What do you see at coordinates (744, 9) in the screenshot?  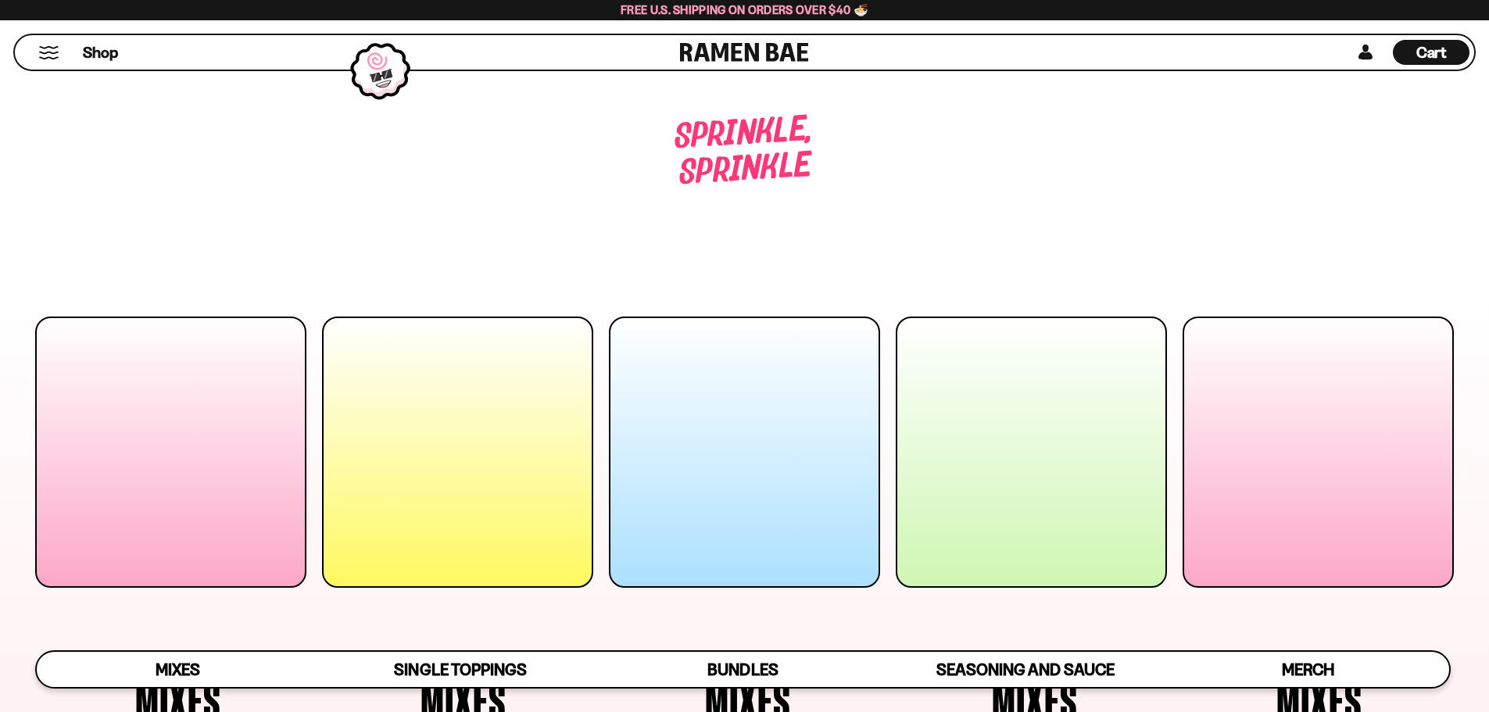 I see `span: Free U.S. Shipping on Orders over $40 🍜` at bounding box center [744, 9].